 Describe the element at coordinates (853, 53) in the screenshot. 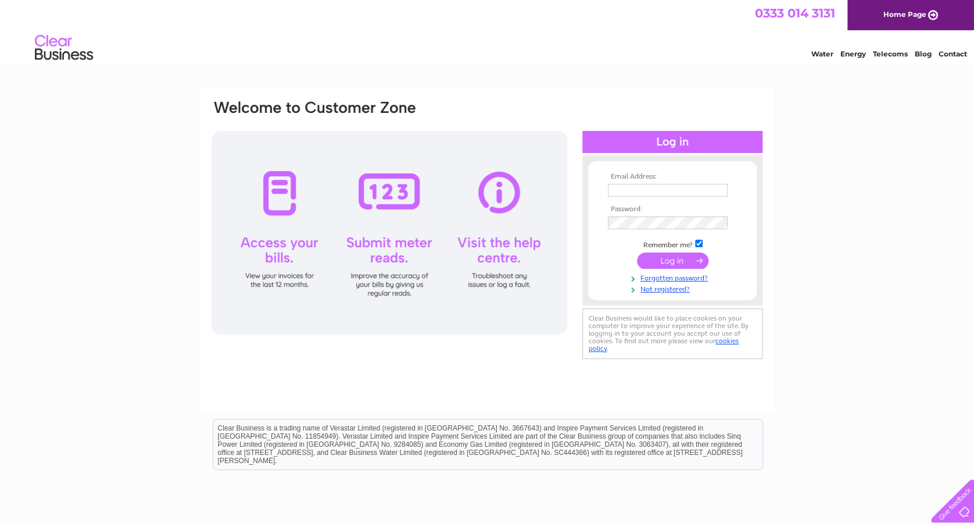

I see `a: Energy` at that location.